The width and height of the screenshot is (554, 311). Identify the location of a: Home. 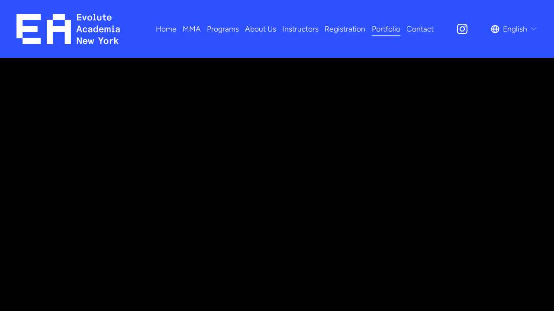
(166, 29).